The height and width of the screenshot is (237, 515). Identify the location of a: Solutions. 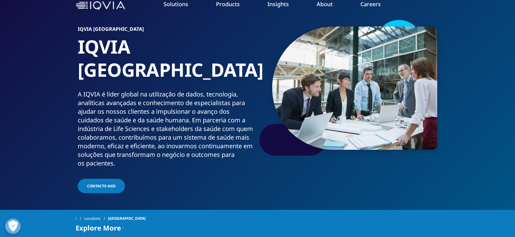
(176, 4).